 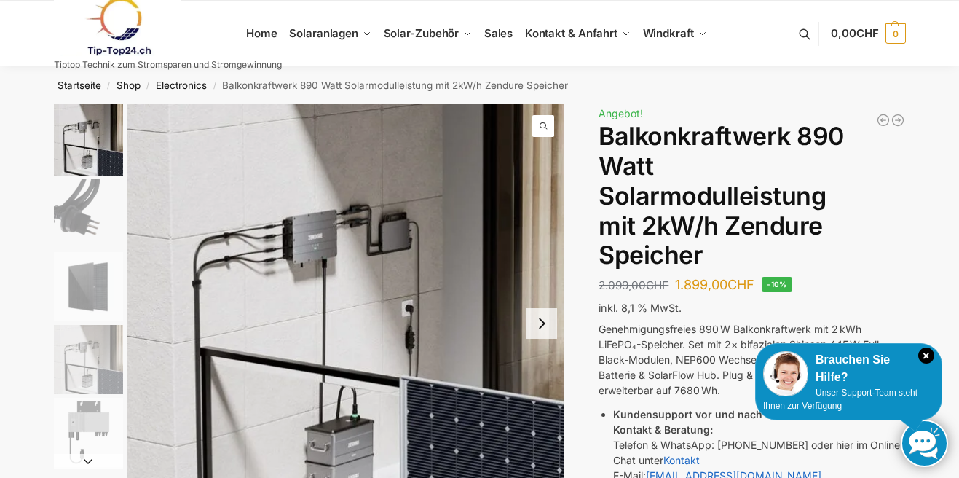 What do you see at coordinates (330, 34) in the screenshot?
I see `a: Solaranlagen` at bounding box center [330, 34].